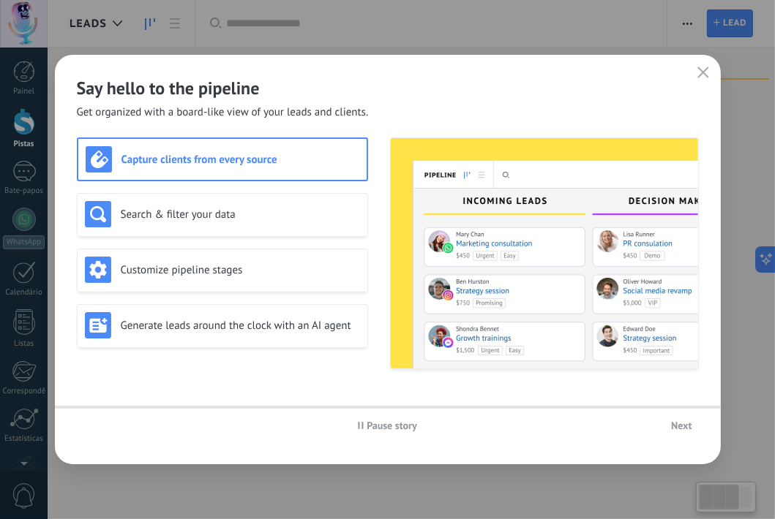 The width and height of the screenshot is (775, 519). What do you see at coordinates (222, 113) in the screenshot?
I see `span: Get organized with a board-like view of your leads and clients.` at bounding box center [222, 113].